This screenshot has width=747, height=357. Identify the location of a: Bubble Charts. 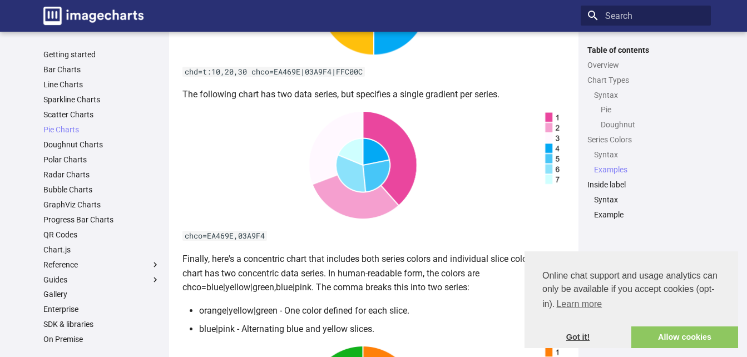
(102, 190).